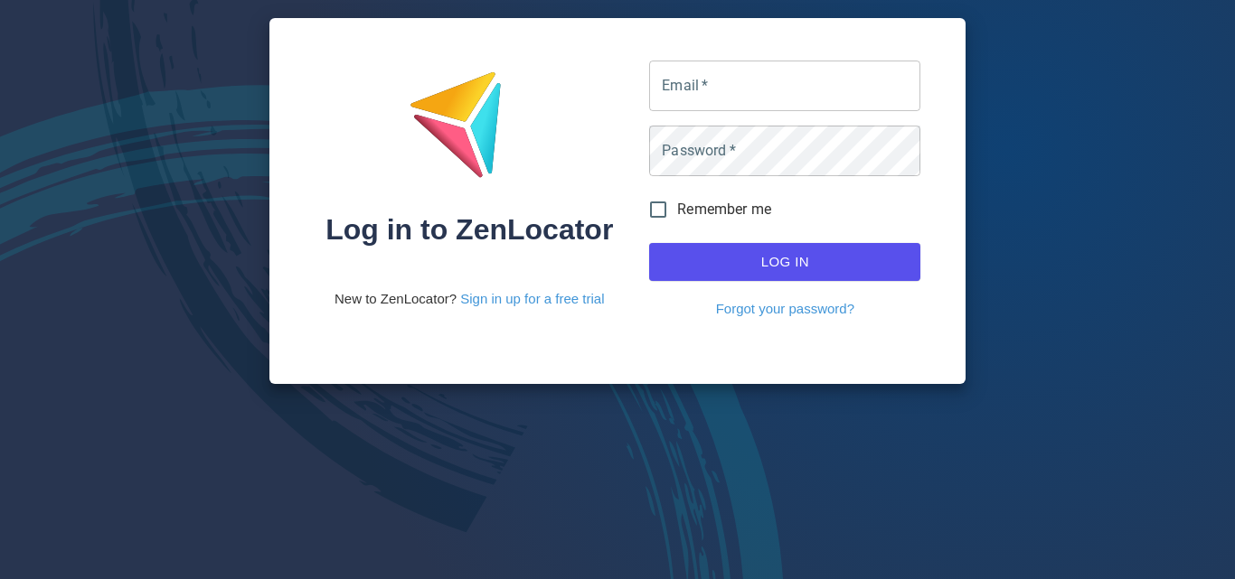 This screenshot has height=579, width=1235. What do you see at coordinates (469, 298) in the screenshot?
I see `div: New to ZenLocator?` at bounding box center [469, 298].